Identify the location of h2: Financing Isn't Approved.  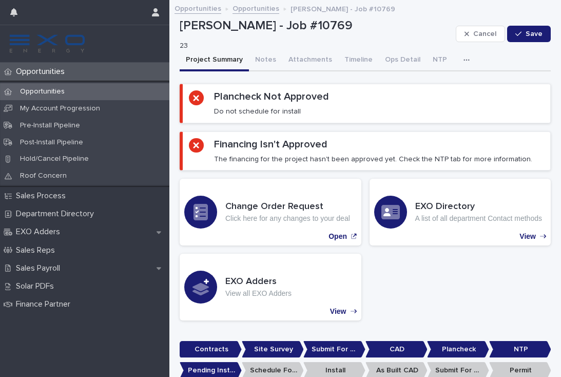
(271, 144).